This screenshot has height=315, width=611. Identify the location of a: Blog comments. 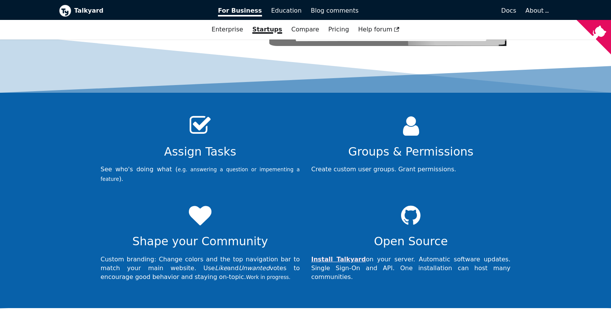
(334, 11).